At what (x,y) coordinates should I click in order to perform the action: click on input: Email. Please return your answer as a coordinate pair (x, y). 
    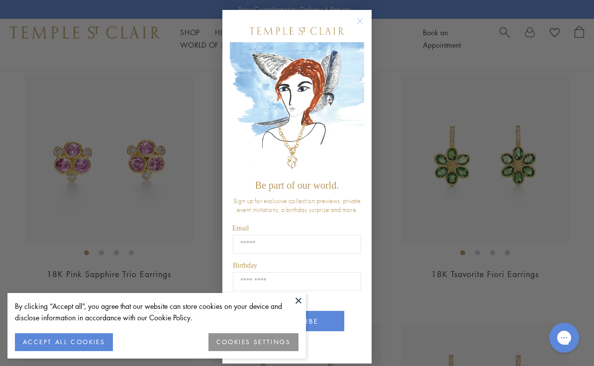
    Looking at the image, I should click on (297, 245).